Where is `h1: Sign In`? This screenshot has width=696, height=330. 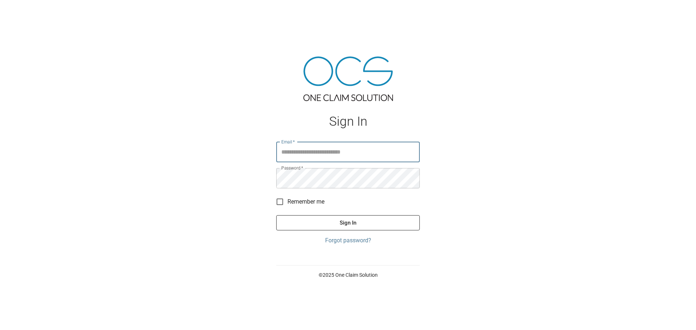 h1: Sign In is located at coordinates (348, 121).